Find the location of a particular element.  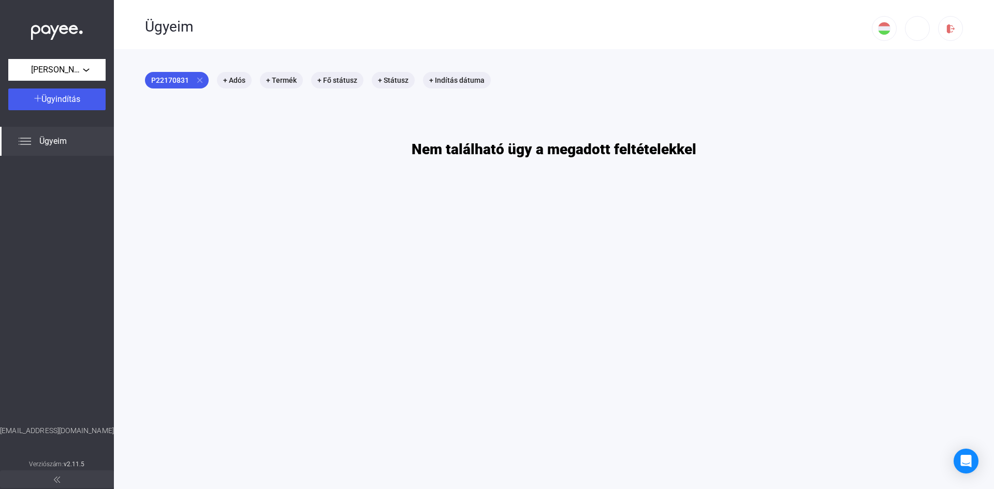

button: Ügyindítás is located at coordinates (57, 99).